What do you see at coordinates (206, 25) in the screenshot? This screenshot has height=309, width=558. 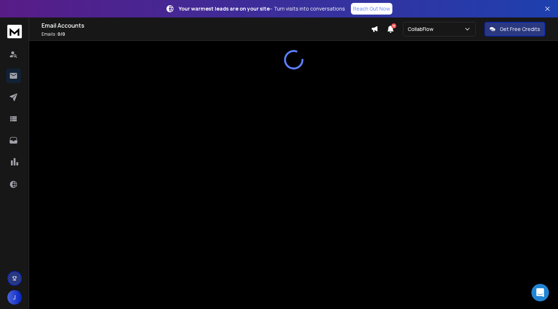 I see `h1: Email Accounts` at bounding box center [206, 25].